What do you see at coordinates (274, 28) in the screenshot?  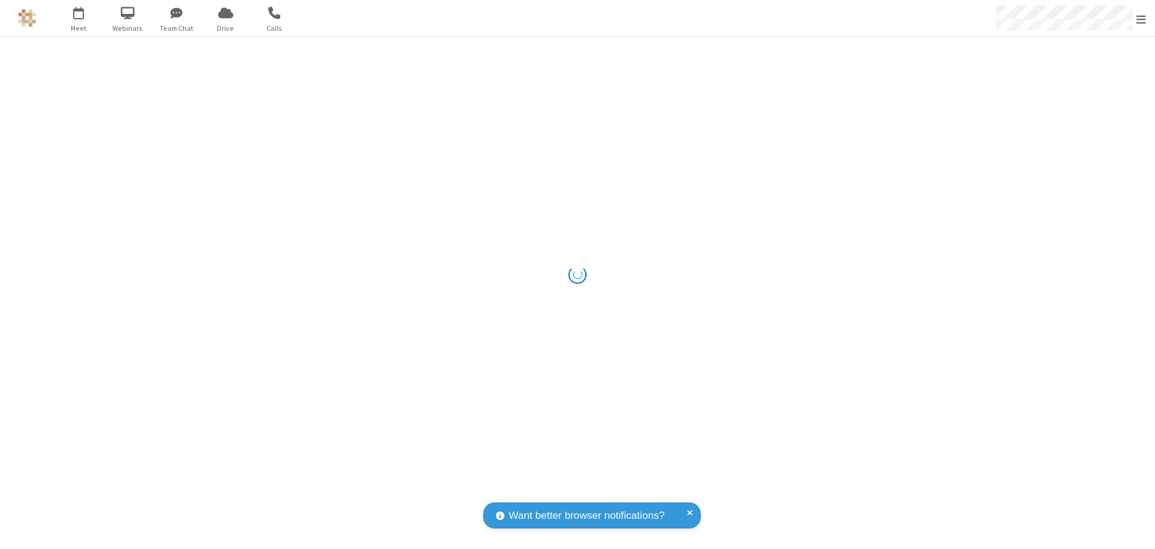 I see `span: Calls` at bounding box center [274, 28].